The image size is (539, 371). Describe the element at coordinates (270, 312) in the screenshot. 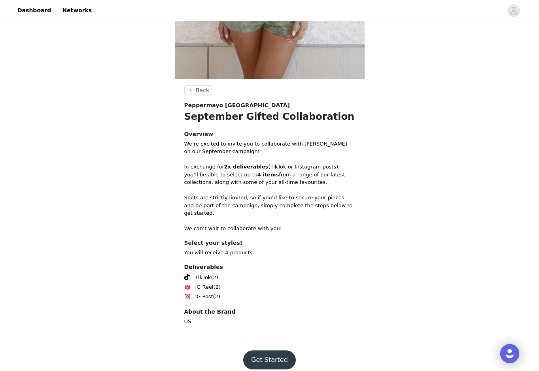

I see `h4: About the Brand` at that location.